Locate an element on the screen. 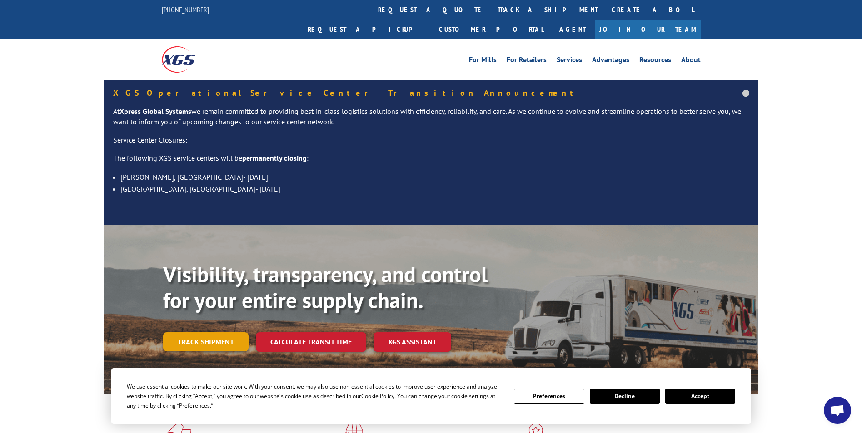  a: About is located at coordinates (690, 61).